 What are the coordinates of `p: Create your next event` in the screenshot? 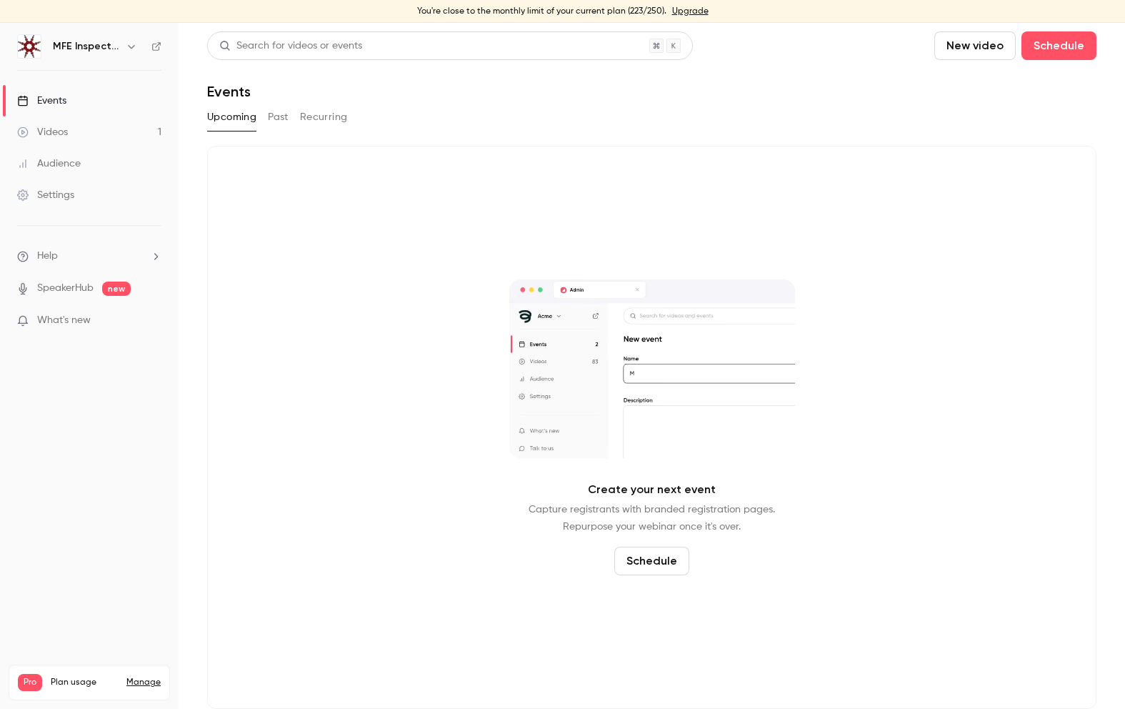 It's located at (652, 489).